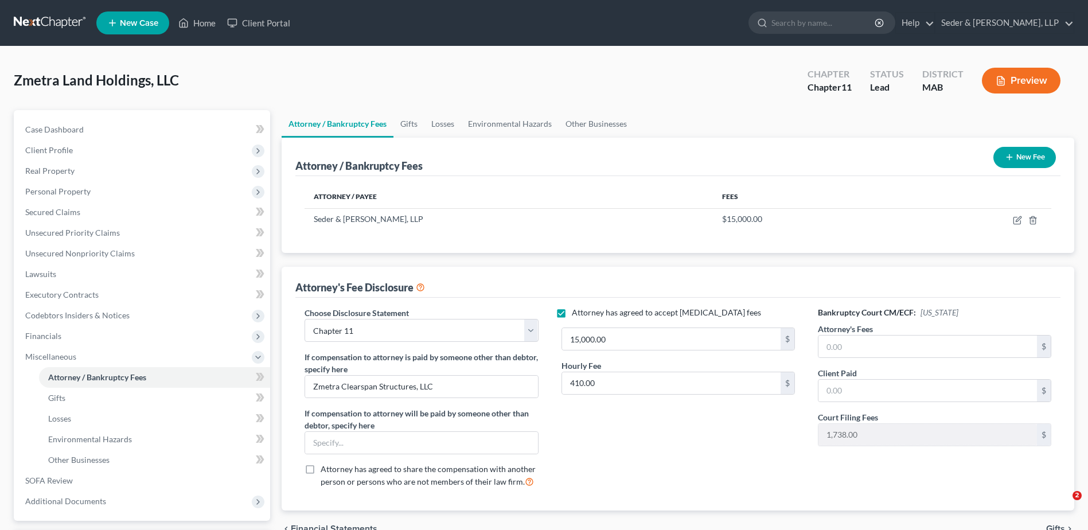 The image size is (1088, 530). What do you see at coordinates (41, 273) in the screenshot?
I see `span: Lawsuits` at bounding box center [41, 273].